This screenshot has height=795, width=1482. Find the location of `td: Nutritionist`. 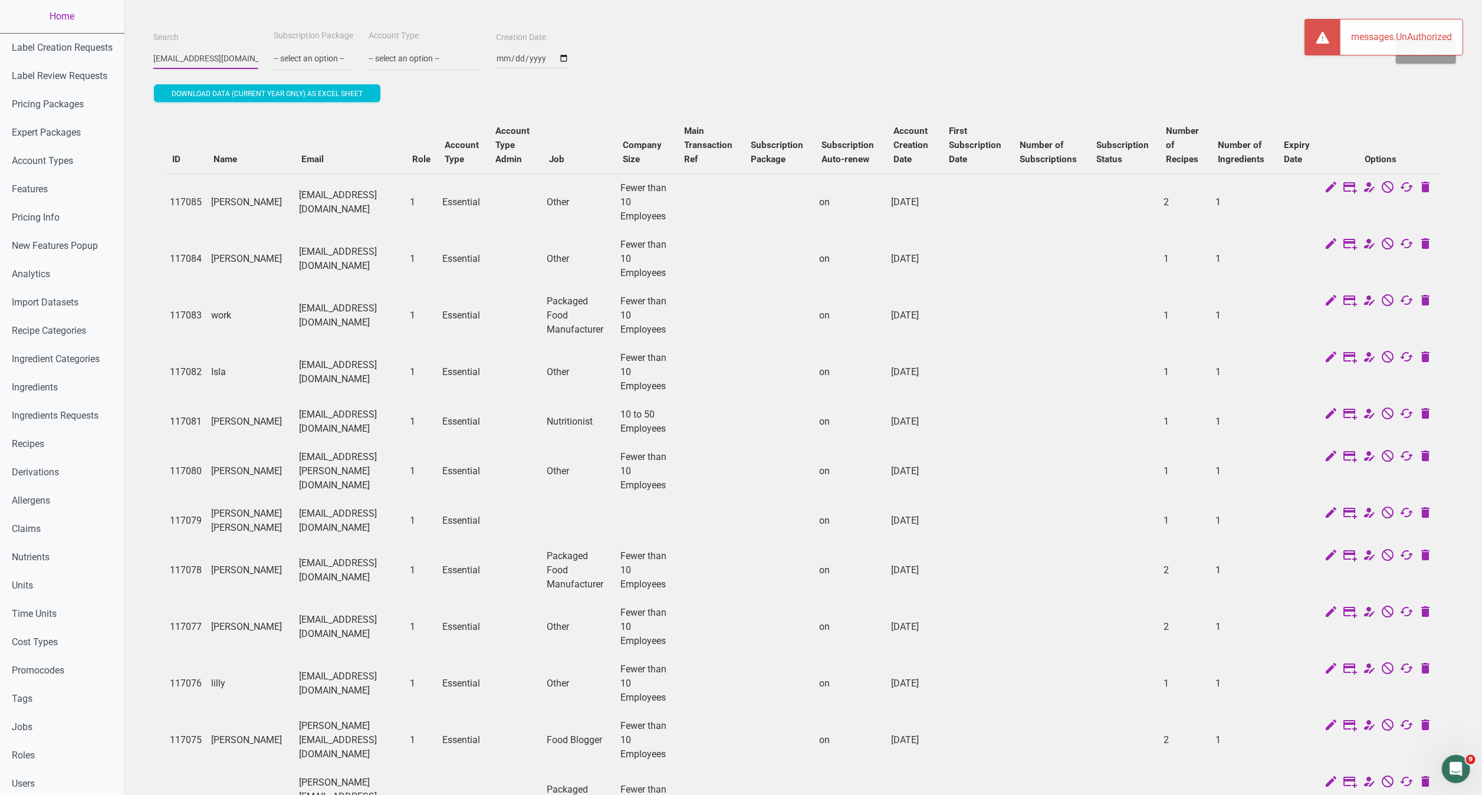

td: Nutritionist is located at coordinates (579, 422).